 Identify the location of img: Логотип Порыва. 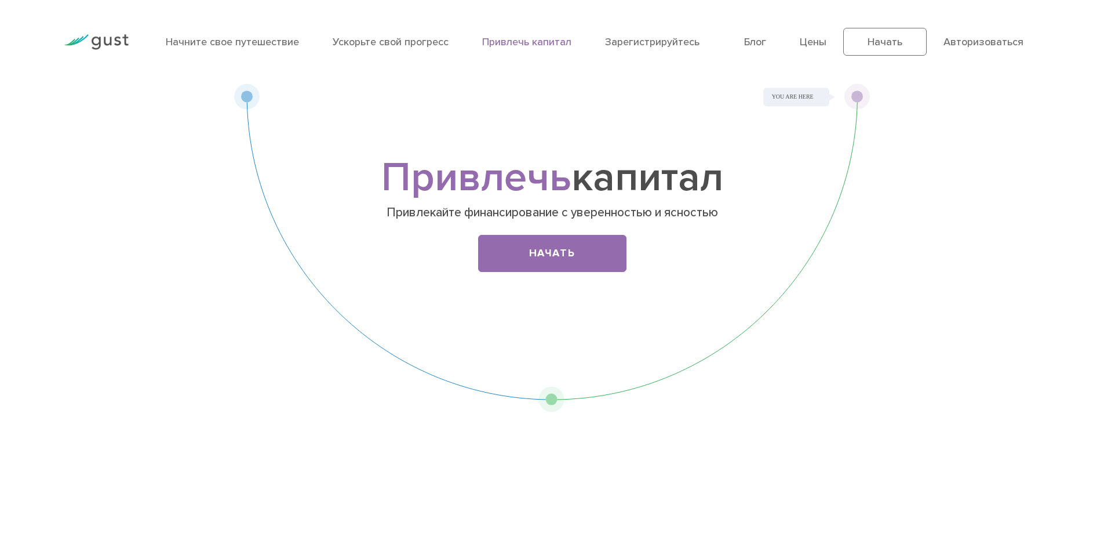
(96, 42).